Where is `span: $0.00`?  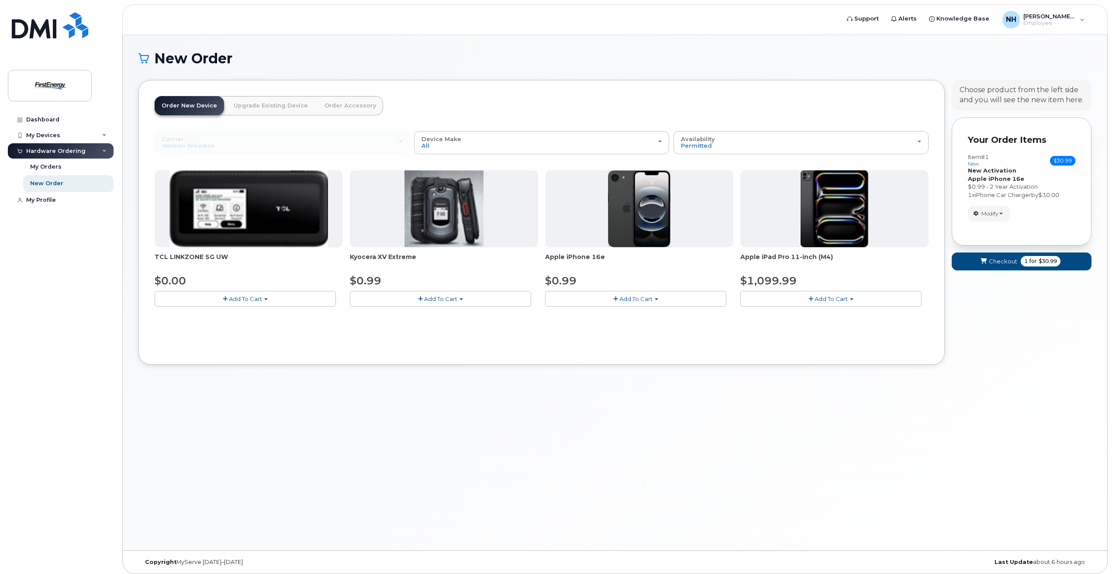 span: $0.00 is located at coordinates (170, 280).